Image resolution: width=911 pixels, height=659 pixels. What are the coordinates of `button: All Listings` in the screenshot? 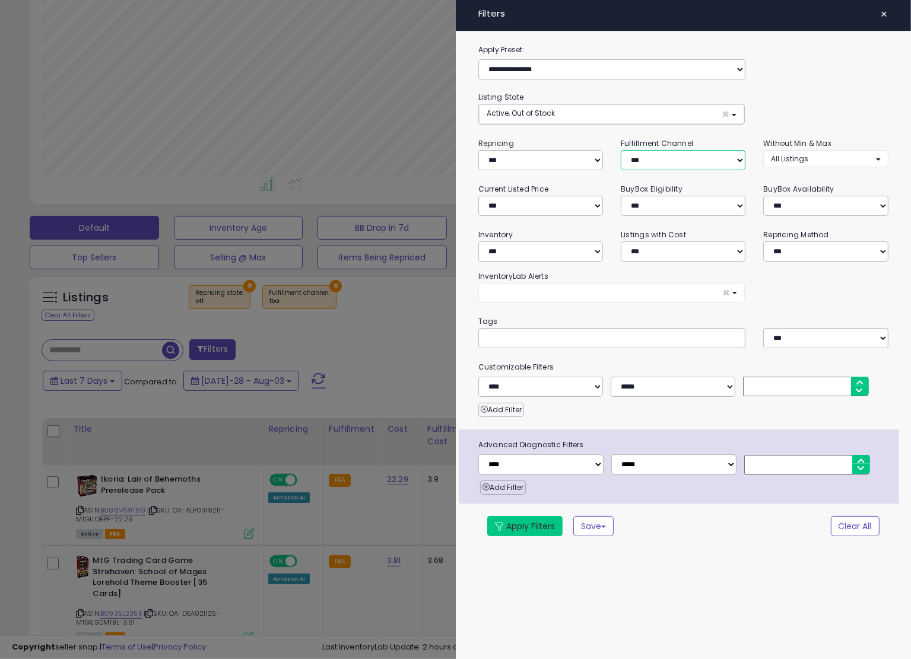 It's located at (826, 158).